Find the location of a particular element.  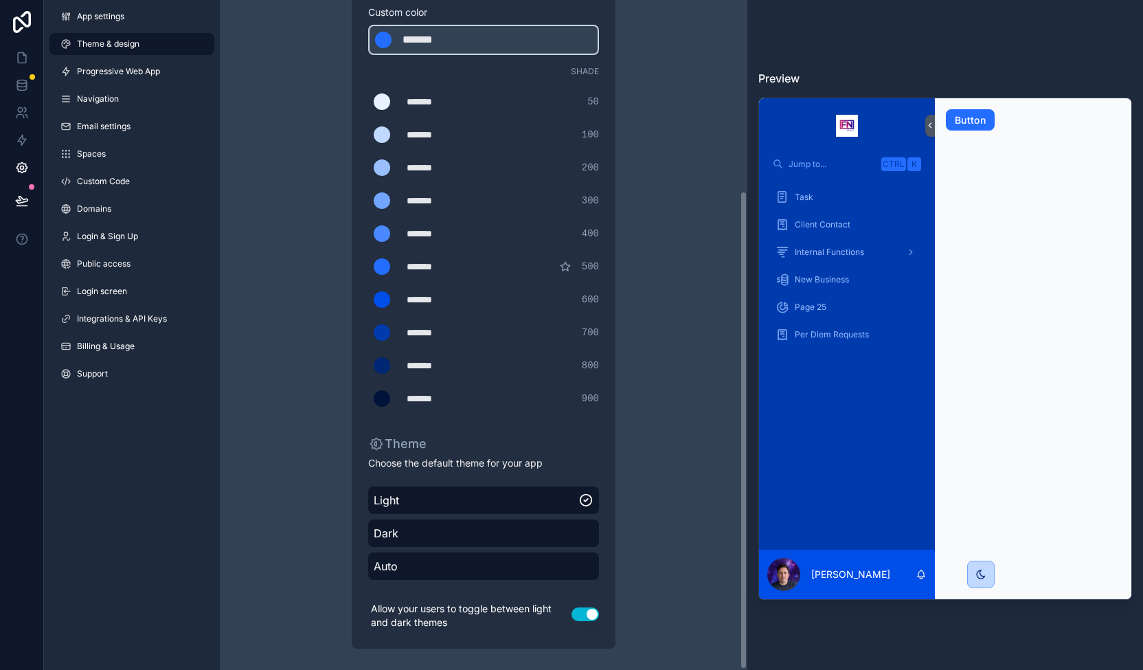

a: Internal Functions is located at coordinates (847, 252).